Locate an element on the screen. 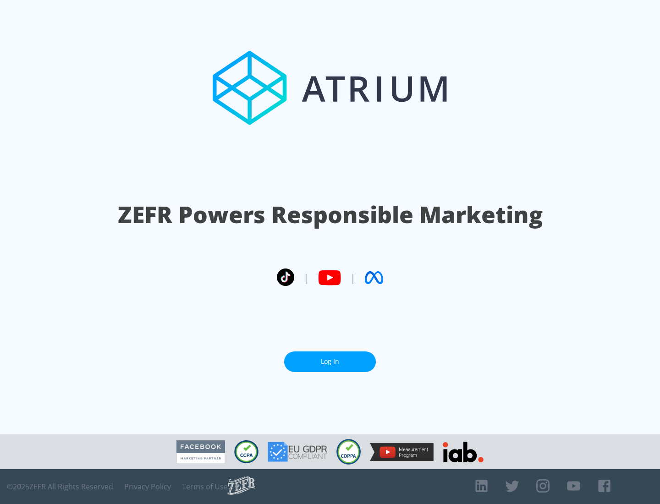 The width and height of the screenshot is (660, 504). a: Log In is located at coordinates (330, 361).